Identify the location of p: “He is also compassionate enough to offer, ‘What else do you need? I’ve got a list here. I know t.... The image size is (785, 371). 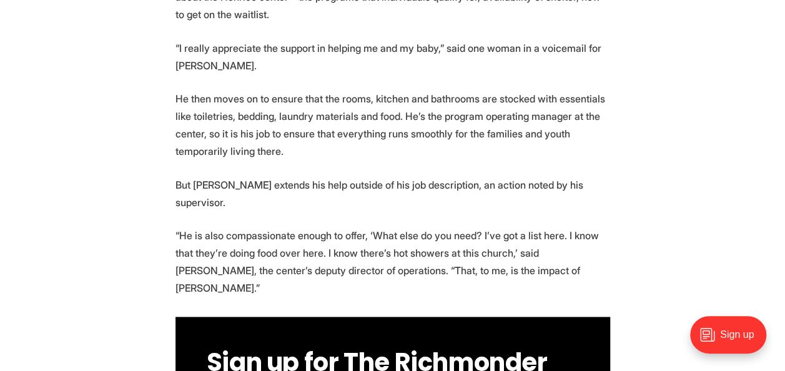
(393, 262).